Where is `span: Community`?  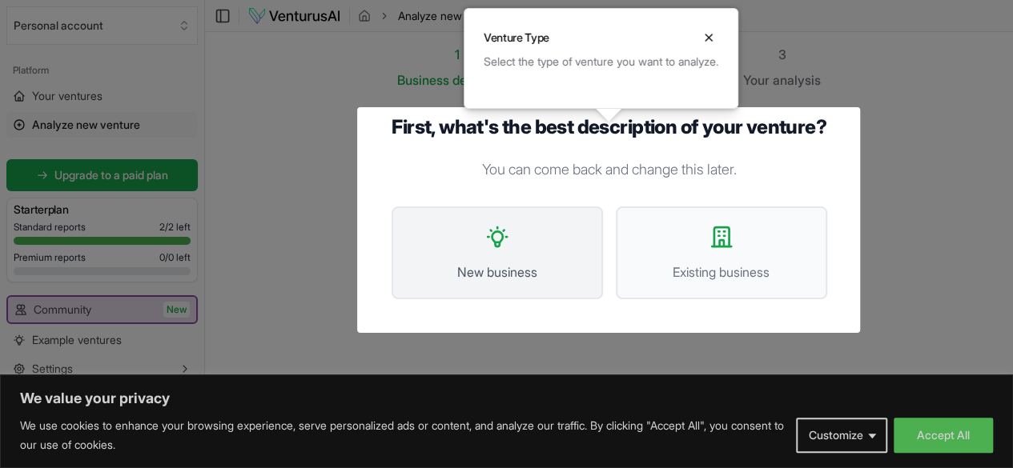 span: Community is located at coordinates (62, 310).